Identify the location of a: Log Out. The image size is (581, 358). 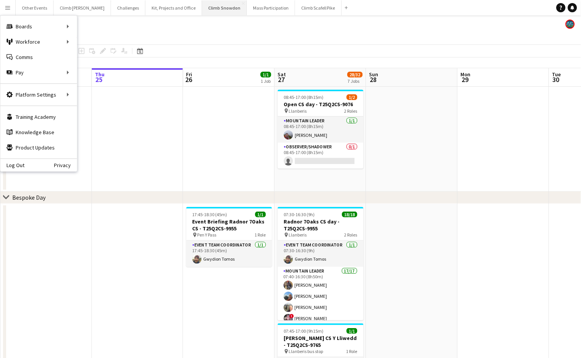
(12, 165).